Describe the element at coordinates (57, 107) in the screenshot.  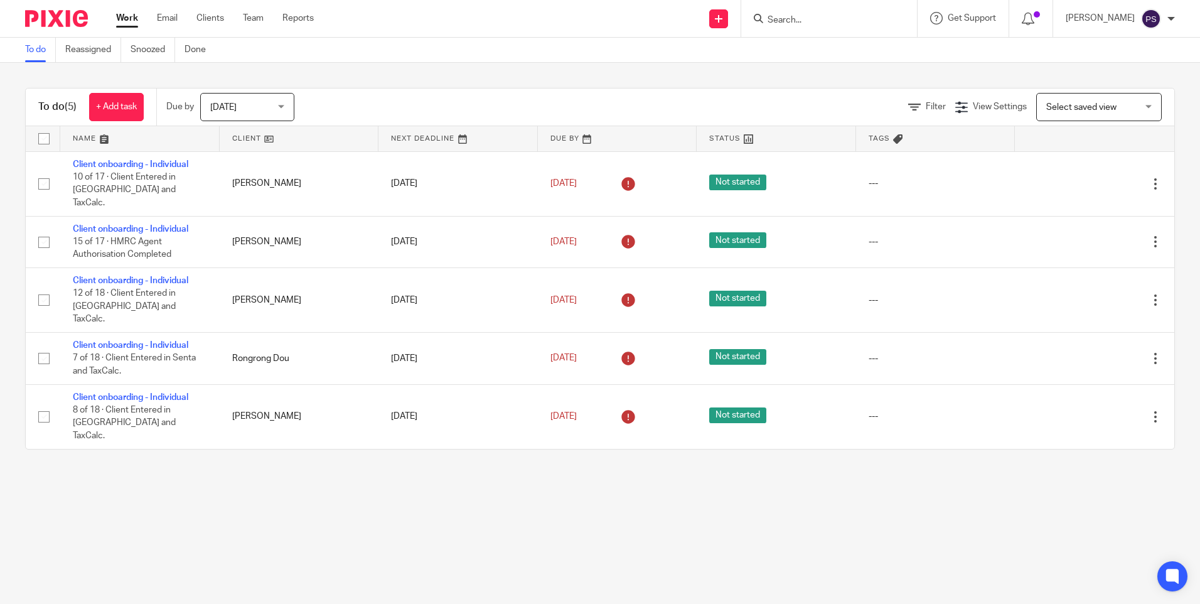
I see `h1: To do` at that location.